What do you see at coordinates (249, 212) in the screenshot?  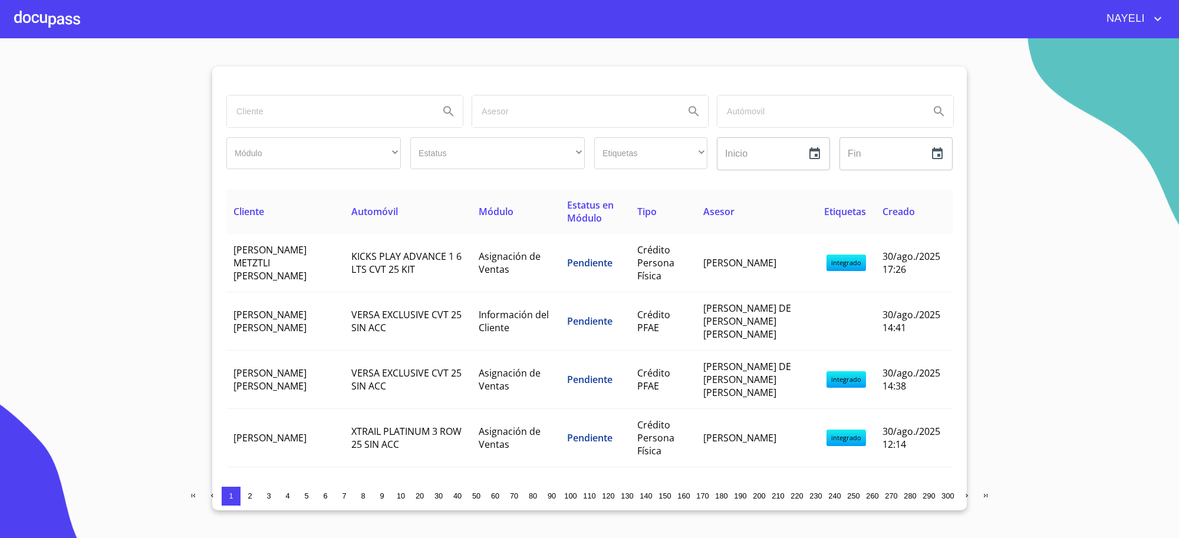 I see `span: Cliente` at bounding box center [249, 212].